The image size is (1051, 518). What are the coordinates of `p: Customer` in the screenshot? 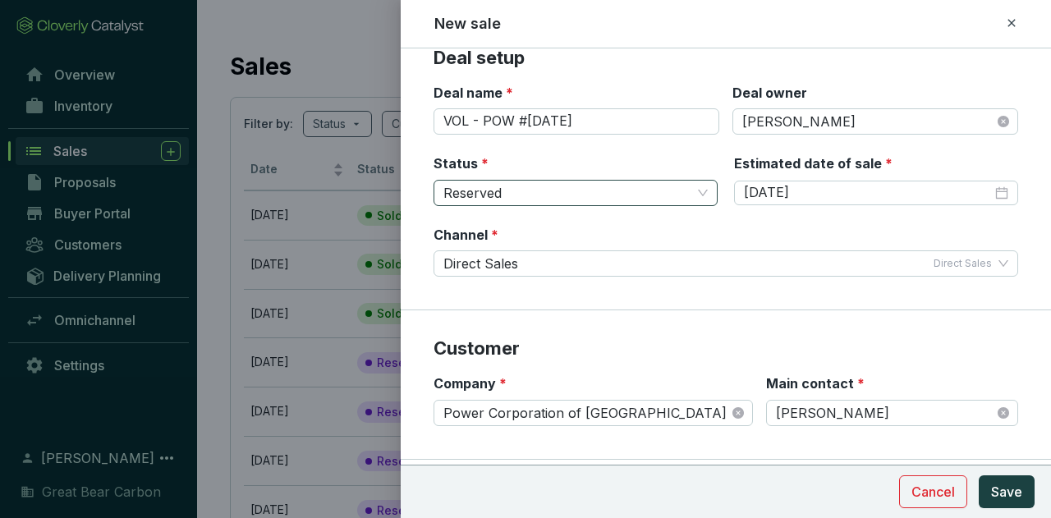 It's located at (726, 349).